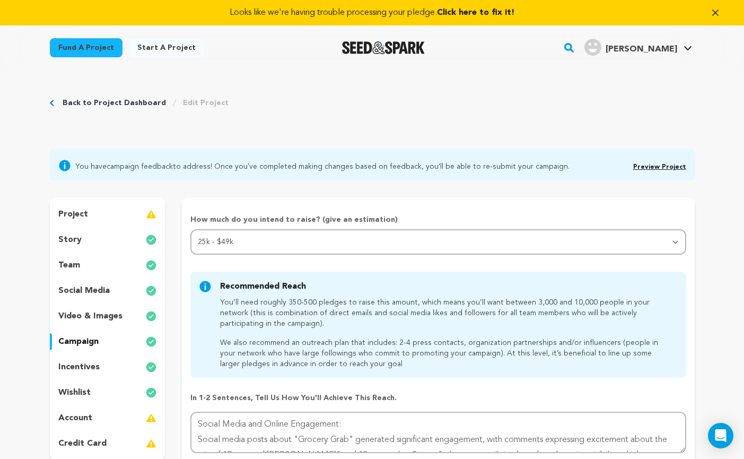 The image size is (744, 459). What do you see at coordinates (438, 222) in the screenshot?
I see `p: How much do you intend to raise? (give an estimation)` at bounding box center [438, 222].